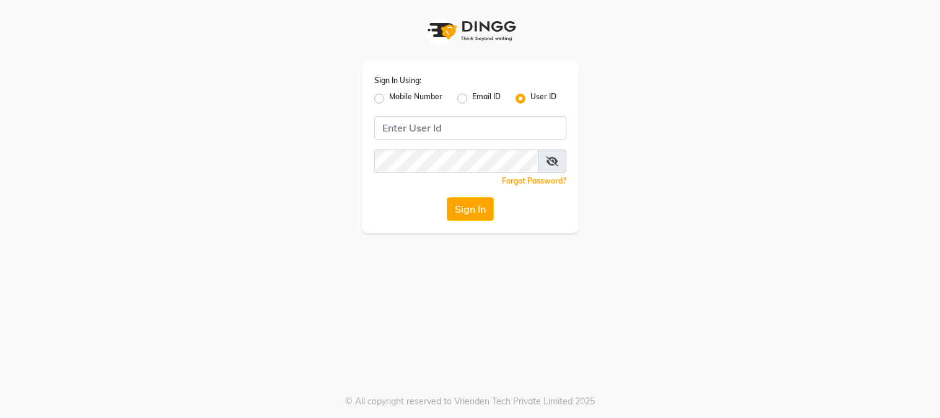  Describe the element at coordinates (487, 99) in the screenshot. I see `label: Email ID` at that location.